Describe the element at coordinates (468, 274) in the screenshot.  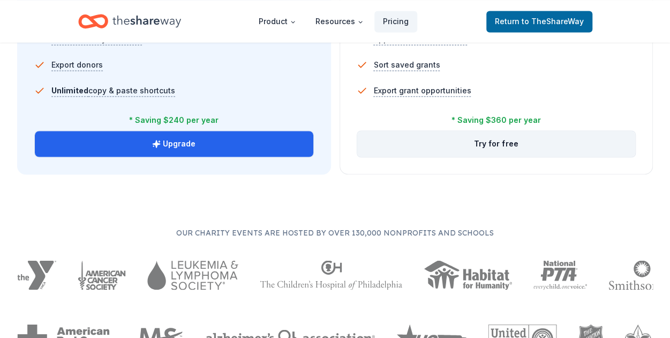
I see `img: Habitat for Humanity` at that location.